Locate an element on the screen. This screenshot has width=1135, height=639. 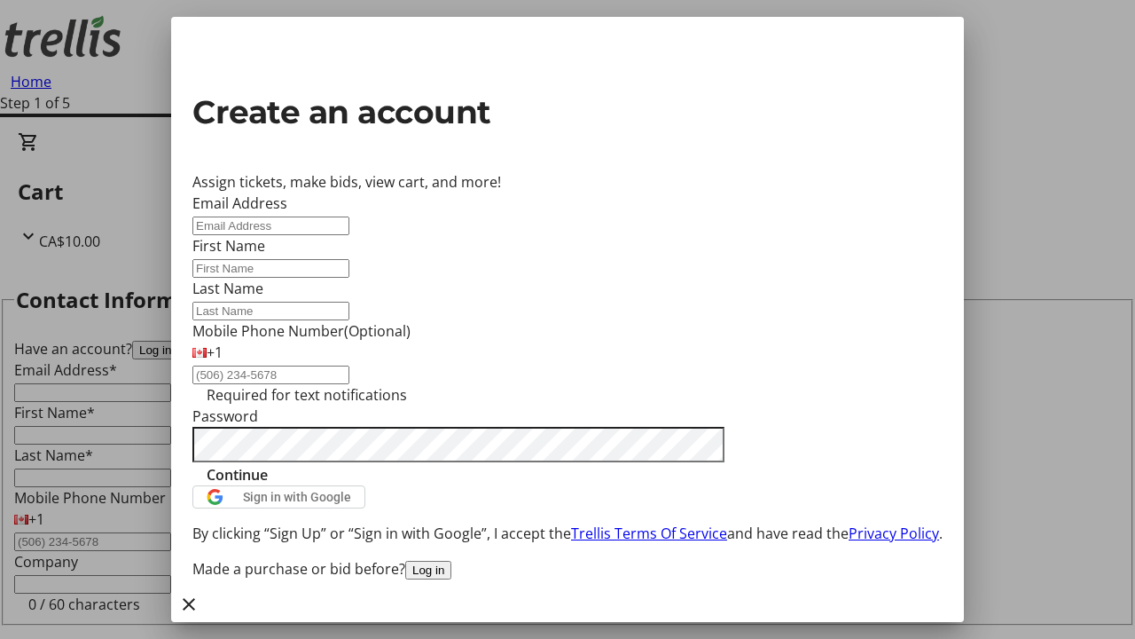
div: Assign tickets, make bids, view cart, and more! is located at coordinates (568, 182).